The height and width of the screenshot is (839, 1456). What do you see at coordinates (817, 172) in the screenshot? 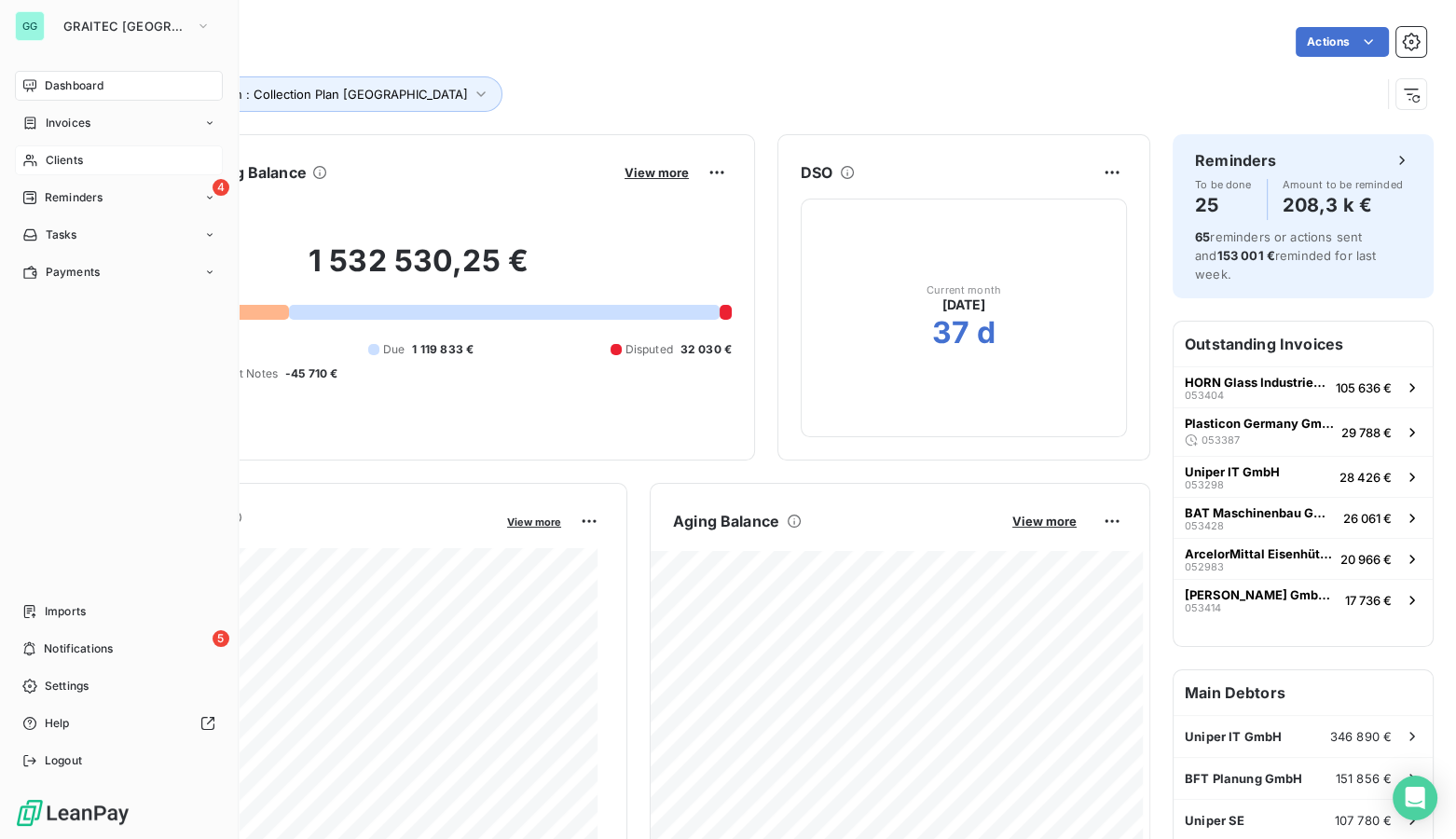
I see `h6: DSO` at bounding box center [817, 172].